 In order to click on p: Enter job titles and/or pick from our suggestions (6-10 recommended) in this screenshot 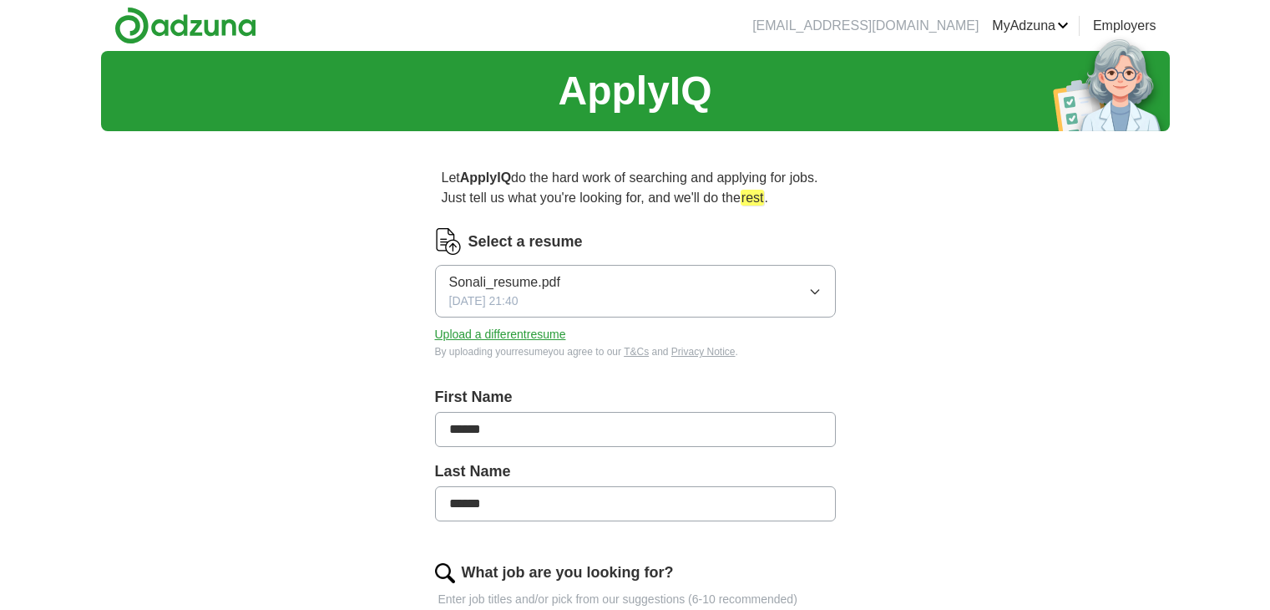, I will do `click(635, 599)`.